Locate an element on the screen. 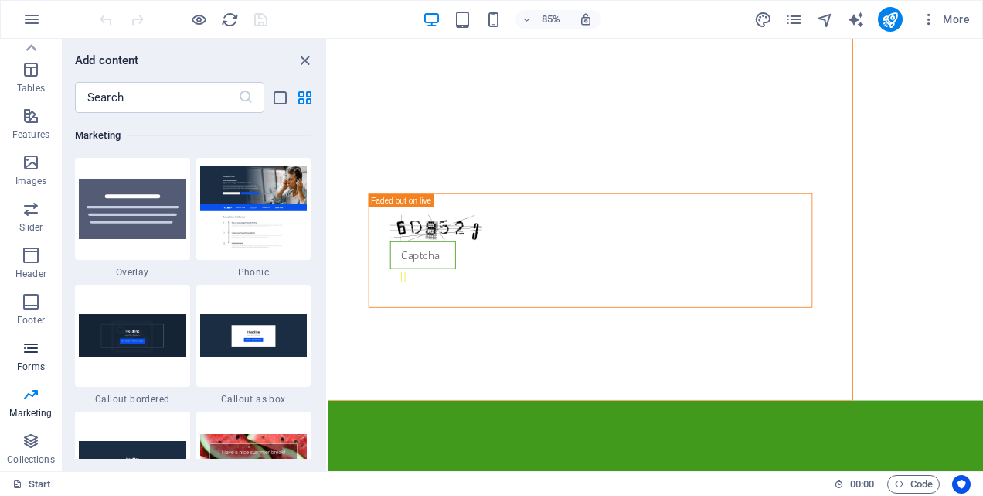  div: Callout as box is located at coordinates (254, 345).